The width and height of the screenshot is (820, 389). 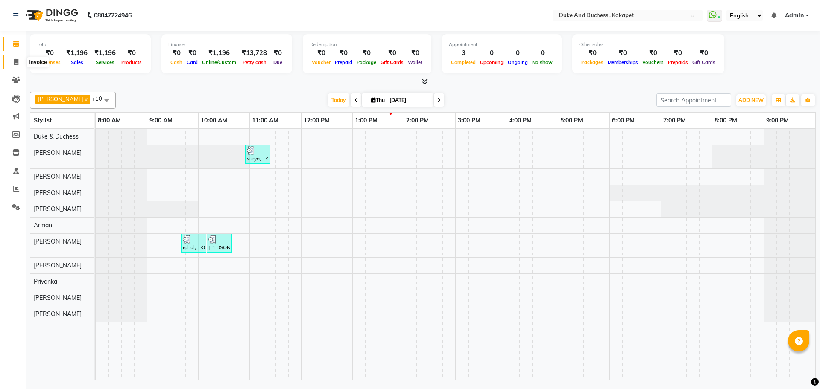 What do you see at coordinates (520, 120) in the screenshot?
I see `a: 4:00 PM` at bounding box center [520, 120].